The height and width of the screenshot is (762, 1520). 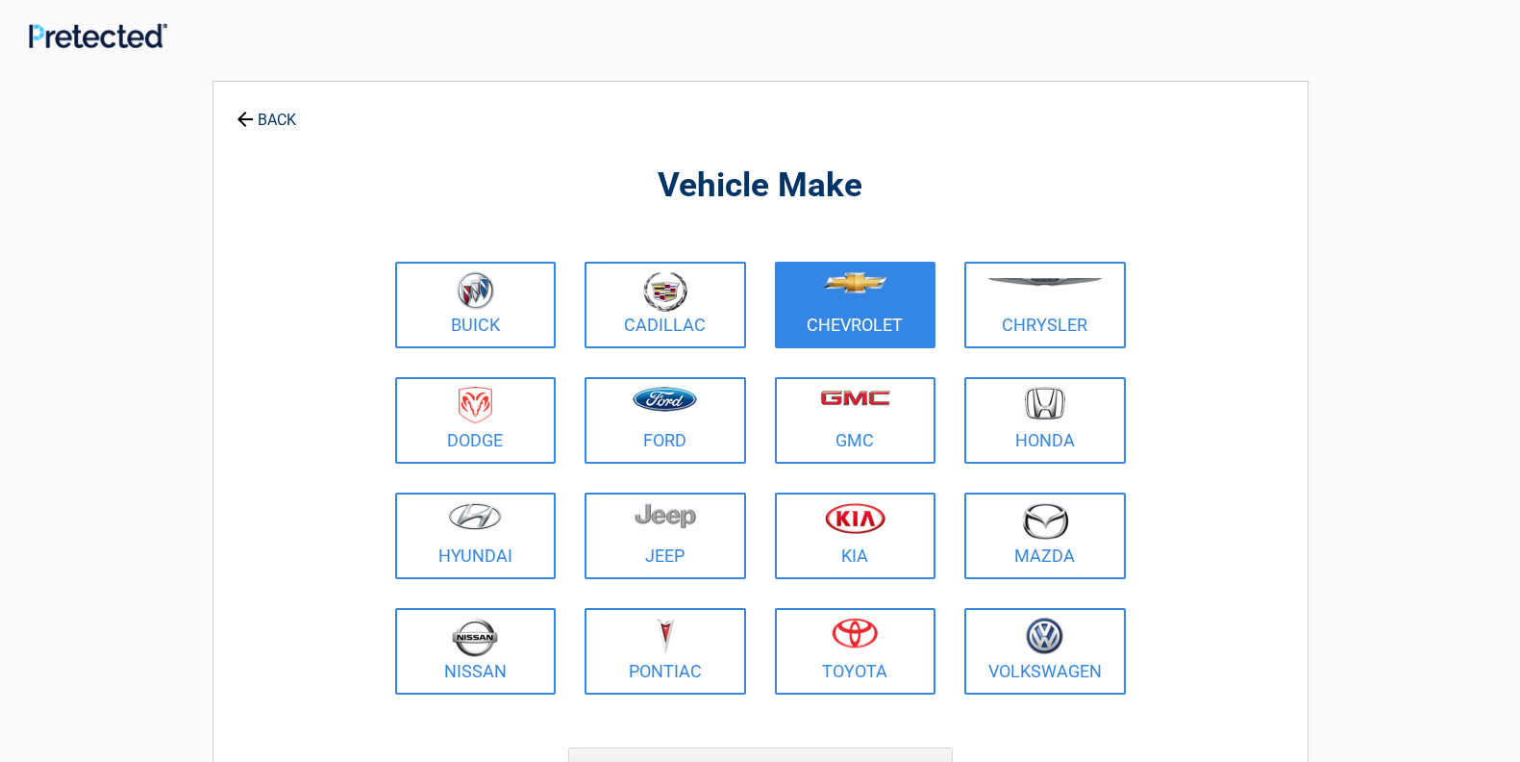 I want to click on img: dodge, so click(x=475, y=405).